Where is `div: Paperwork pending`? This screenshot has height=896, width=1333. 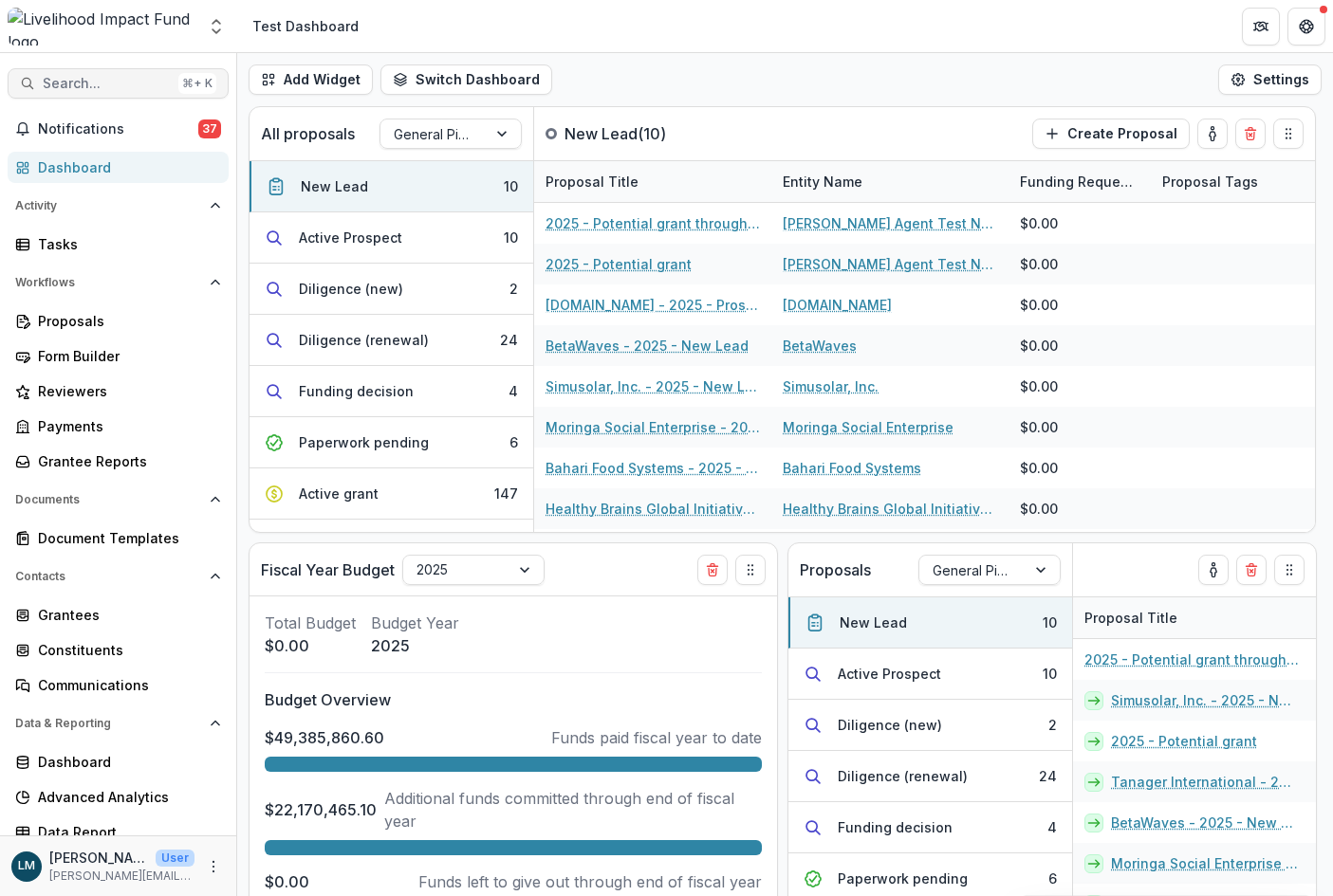
div: Paperwork pending is located at coordinates (902, 878).